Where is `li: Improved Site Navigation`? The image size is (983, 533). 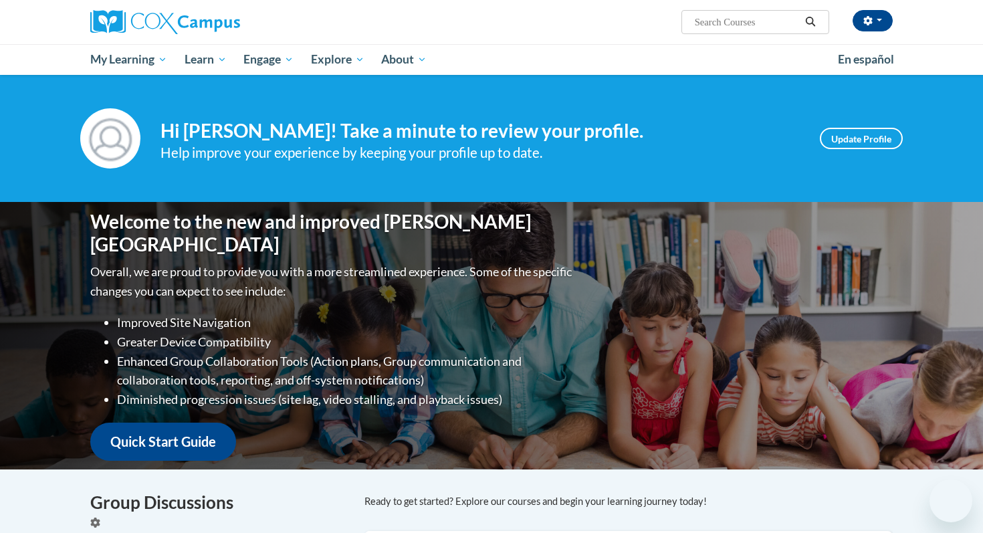
li: Improved Site Navigation is located at coordinates (346, 322).